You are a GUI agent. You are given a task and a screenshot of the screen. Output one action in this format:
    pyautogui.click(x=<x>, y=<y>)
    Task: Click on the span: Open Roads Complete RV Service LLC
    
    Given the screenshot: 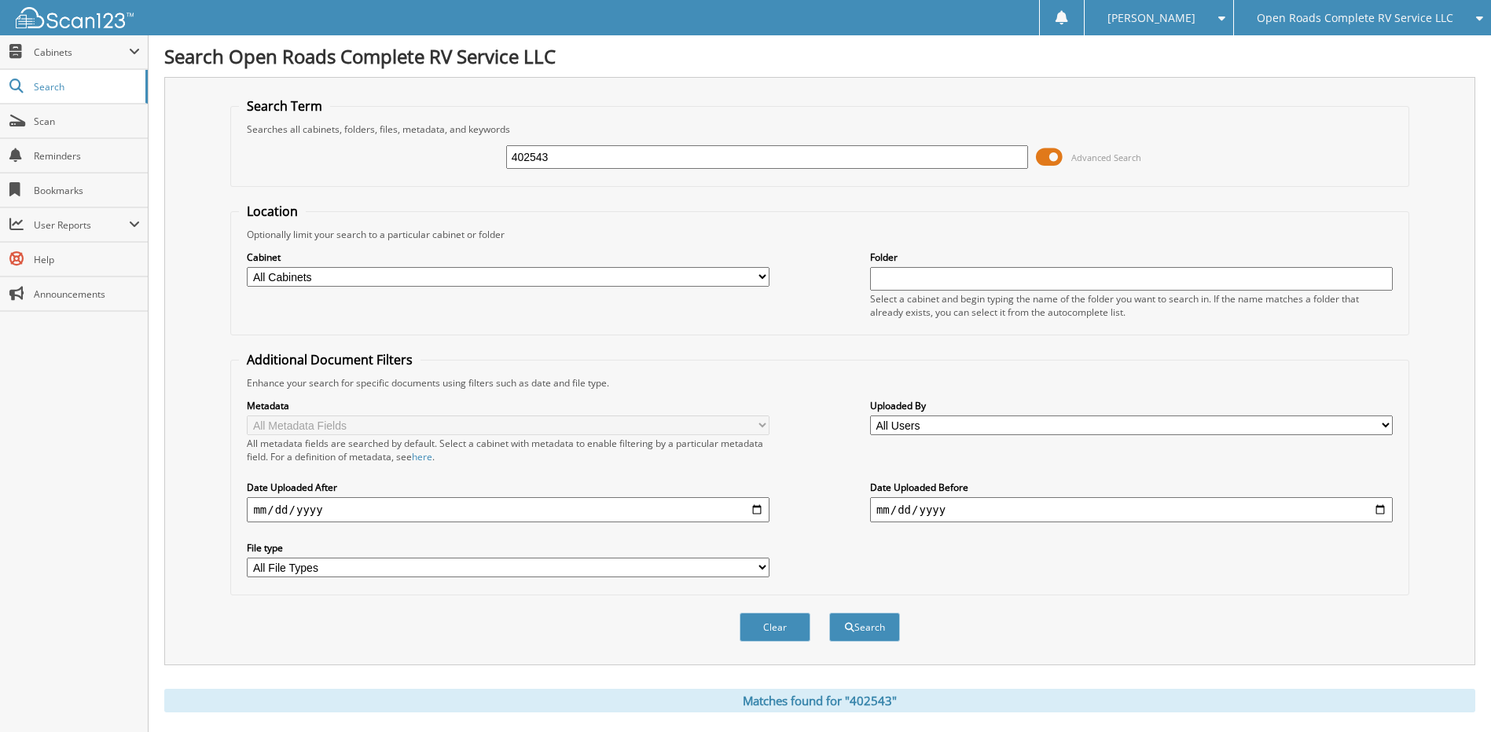 What is the action you would take?
    pyautogui.click(x=1355, y=18)
    